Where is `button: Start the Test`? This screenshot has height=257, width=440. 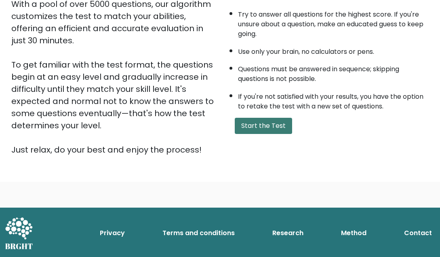
button: Start the Test is located at coordinates (264, 126).